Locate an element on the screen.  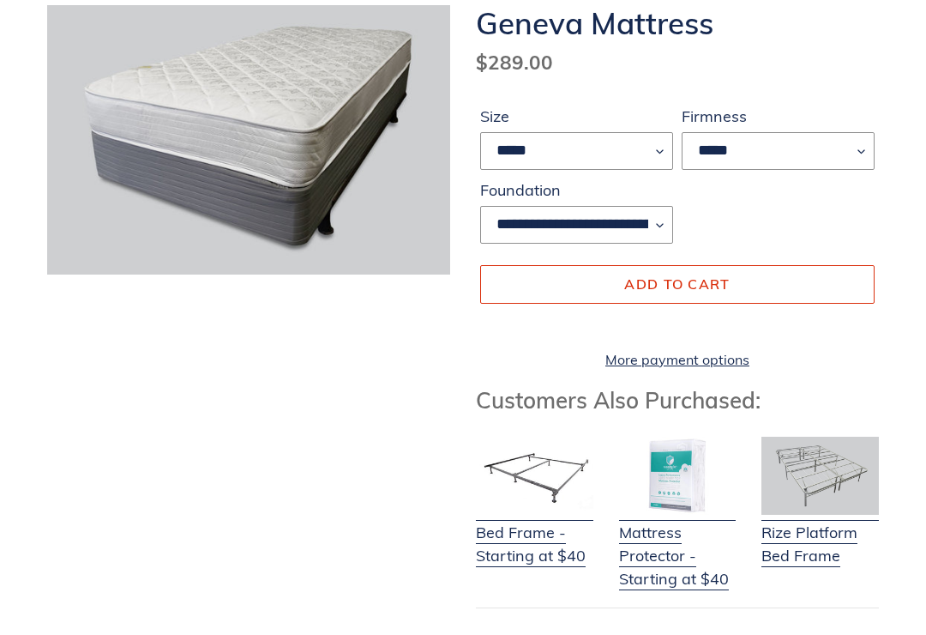
button: Add to cart is located at coordinates (678, 284).